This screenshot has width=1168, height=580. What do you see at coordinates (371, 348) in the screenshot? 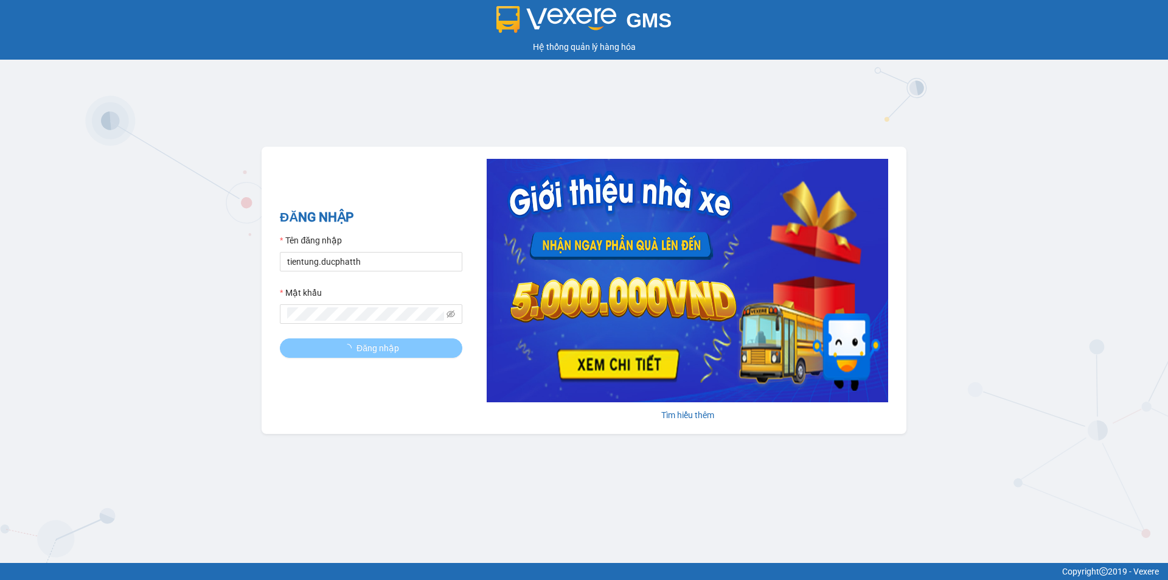
I see `button: Đăng nhập` at bounding box center [371, 348].